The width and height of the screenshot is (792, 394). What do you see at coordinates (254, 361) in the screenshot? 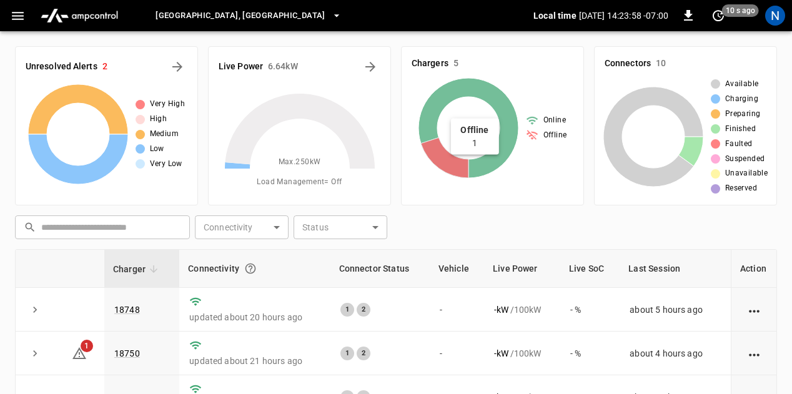
I see `p: updated about 21 hours ago` at bounding box center [254, 361].